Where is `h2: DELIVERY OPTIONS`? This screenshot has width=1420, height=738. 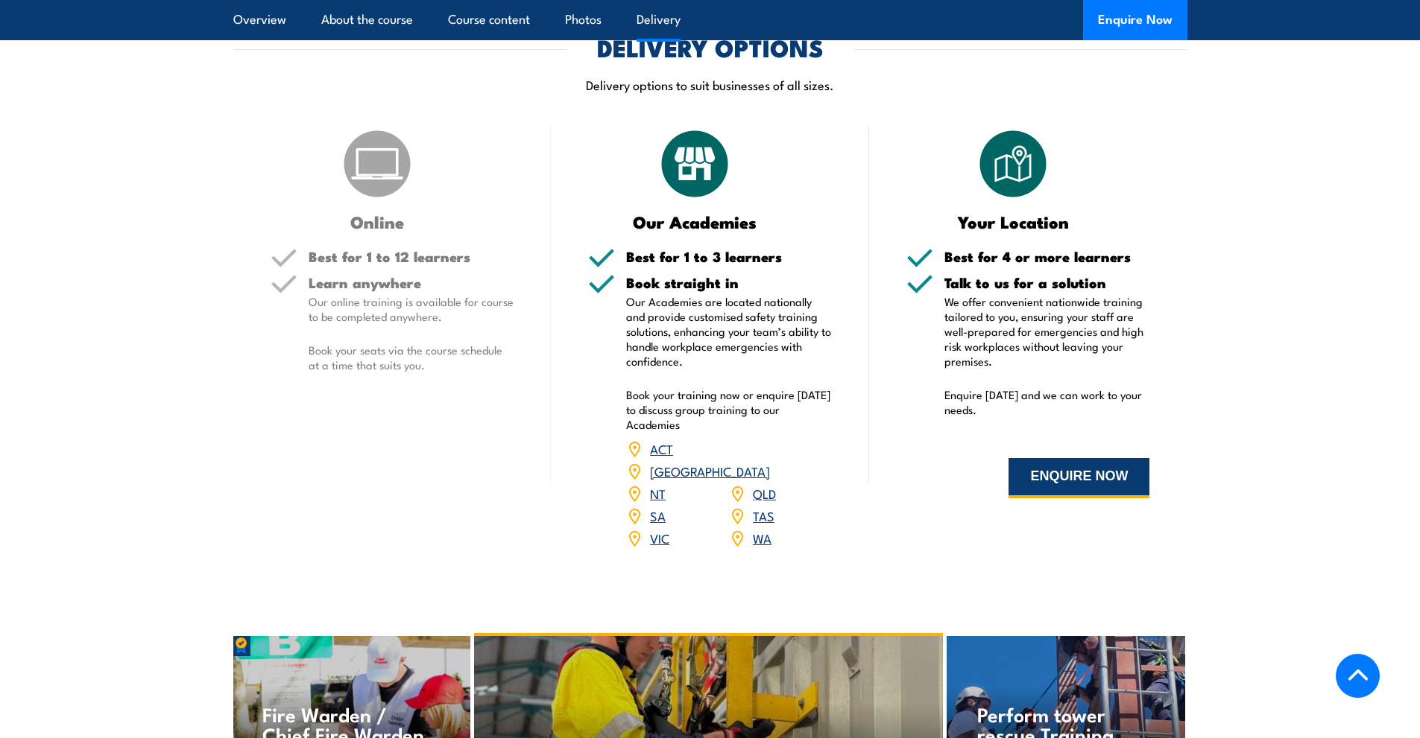
h2: DELIVERY OPTIONS is located at coordinates (710, 47).